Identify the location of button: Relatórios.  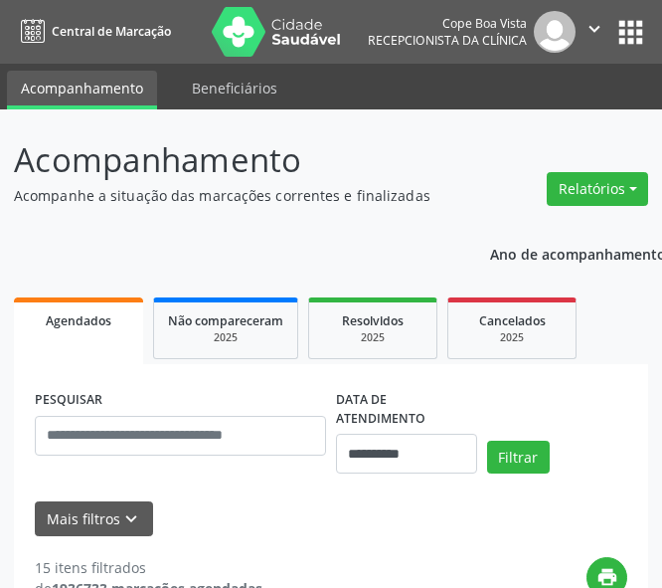
(598, 189).